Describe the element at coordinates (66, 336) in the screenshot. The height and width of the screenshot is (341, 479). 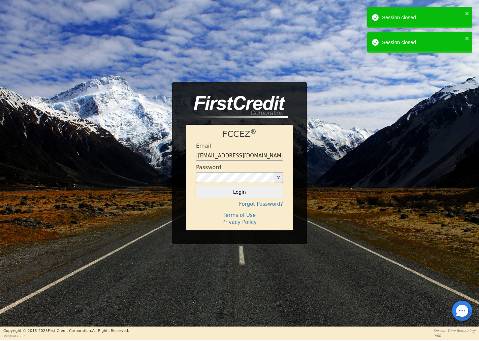
I see `p: Version 3.2.3` at that location.